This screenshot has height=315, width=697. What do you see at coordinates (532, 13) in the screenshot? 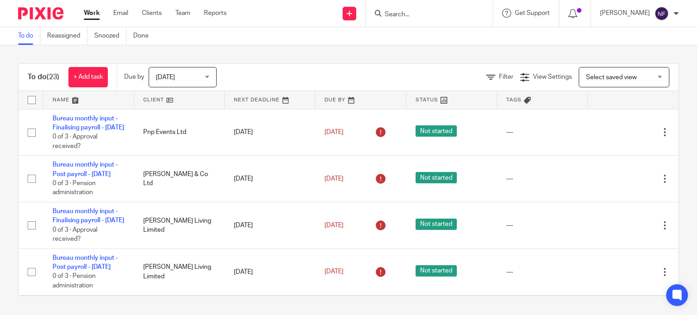
I see `span: Get Support` at bounding box center [532, 13].